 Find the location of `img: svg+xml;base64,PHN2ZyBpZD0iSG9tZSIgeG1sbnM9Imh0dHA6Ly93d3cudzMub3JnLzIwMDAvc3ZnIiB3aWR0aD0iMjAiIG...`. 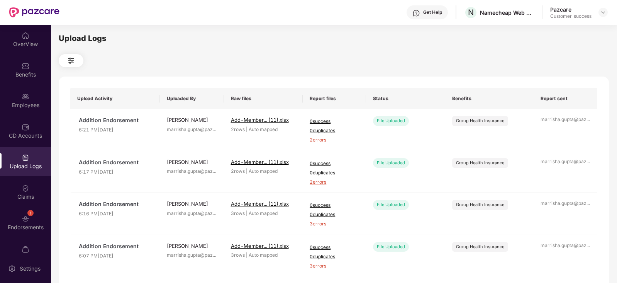

img: svg+xml;base64,PHN2ZyBpZD0iSG9tZSIgeG1sbnM9Imh0dHA6Ly93d3cudzMub3JnLzIwMDAvc3ZnIiB3aWR0aD0iMjAiIG... is located at coordinates (25, 36).